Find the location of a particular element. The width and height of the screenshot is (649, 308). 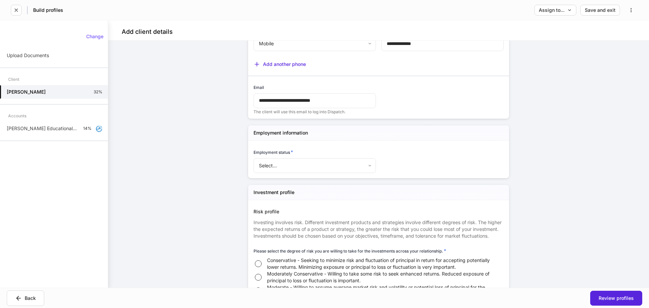

p: 32% is located at coordinates (98, 92).